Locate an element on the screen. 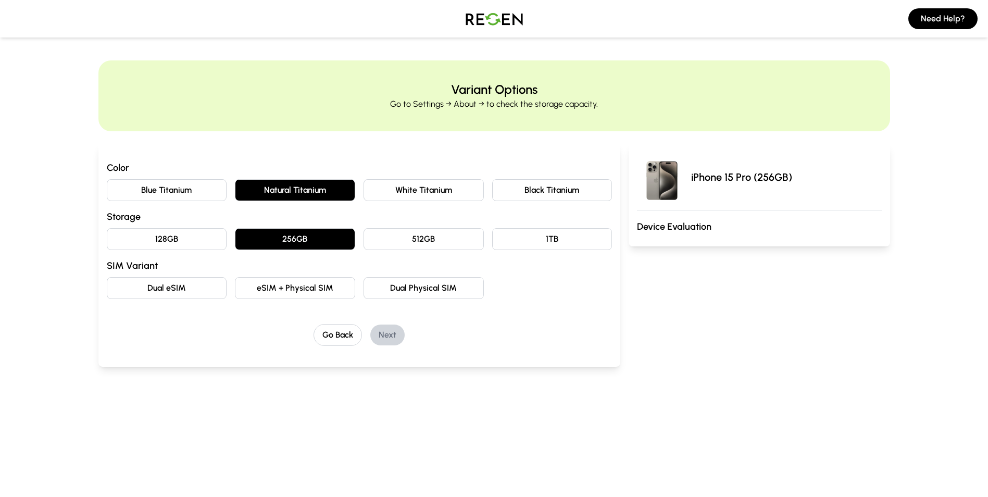 The image size is (988, 497). button: Dual eSIM is located at coordinates (167, 288).